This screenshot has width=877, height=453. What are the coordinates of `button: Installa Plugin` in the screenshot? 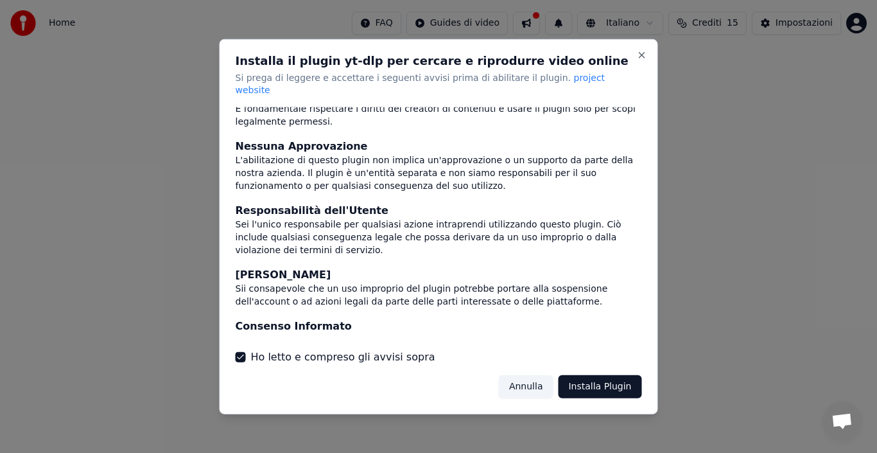 It's located at (600, 386).